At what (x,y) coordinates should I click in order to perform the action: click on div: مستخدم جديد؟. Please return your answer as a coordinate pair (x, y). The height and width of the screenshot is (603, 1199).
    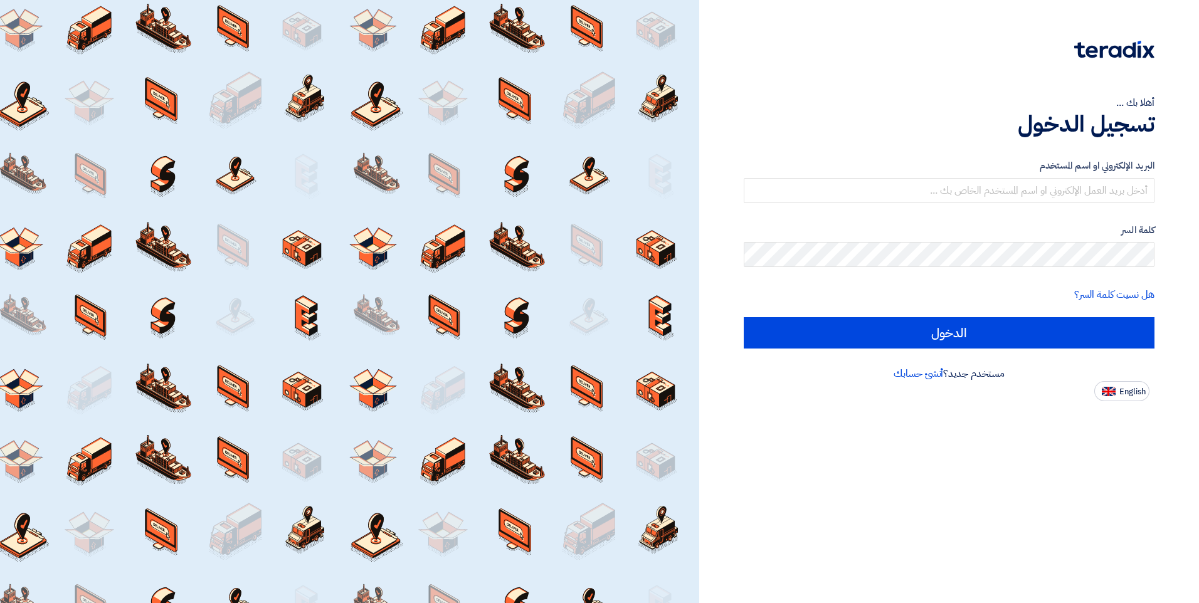
    Looking at the image, I should click on (948, 374).